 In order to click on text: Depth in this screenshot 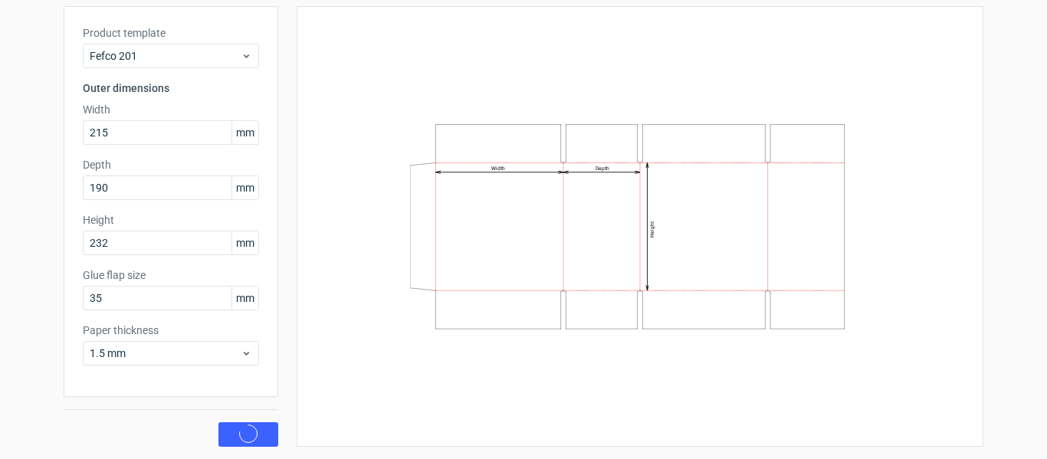, I will do `click(603, 169)`.